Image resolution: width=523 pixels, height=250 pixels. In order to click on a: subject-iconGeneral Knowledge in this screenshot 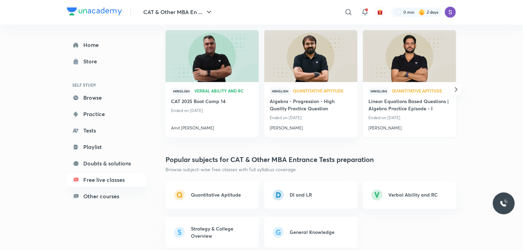, I will do `click(311, 233)`.